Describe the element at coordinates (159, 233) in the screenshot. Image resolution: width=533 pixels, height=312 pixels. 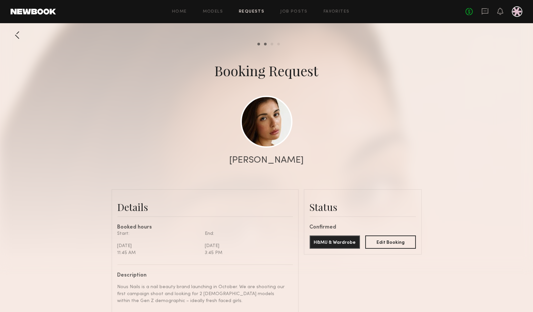
I see `div: Start:` at that location.